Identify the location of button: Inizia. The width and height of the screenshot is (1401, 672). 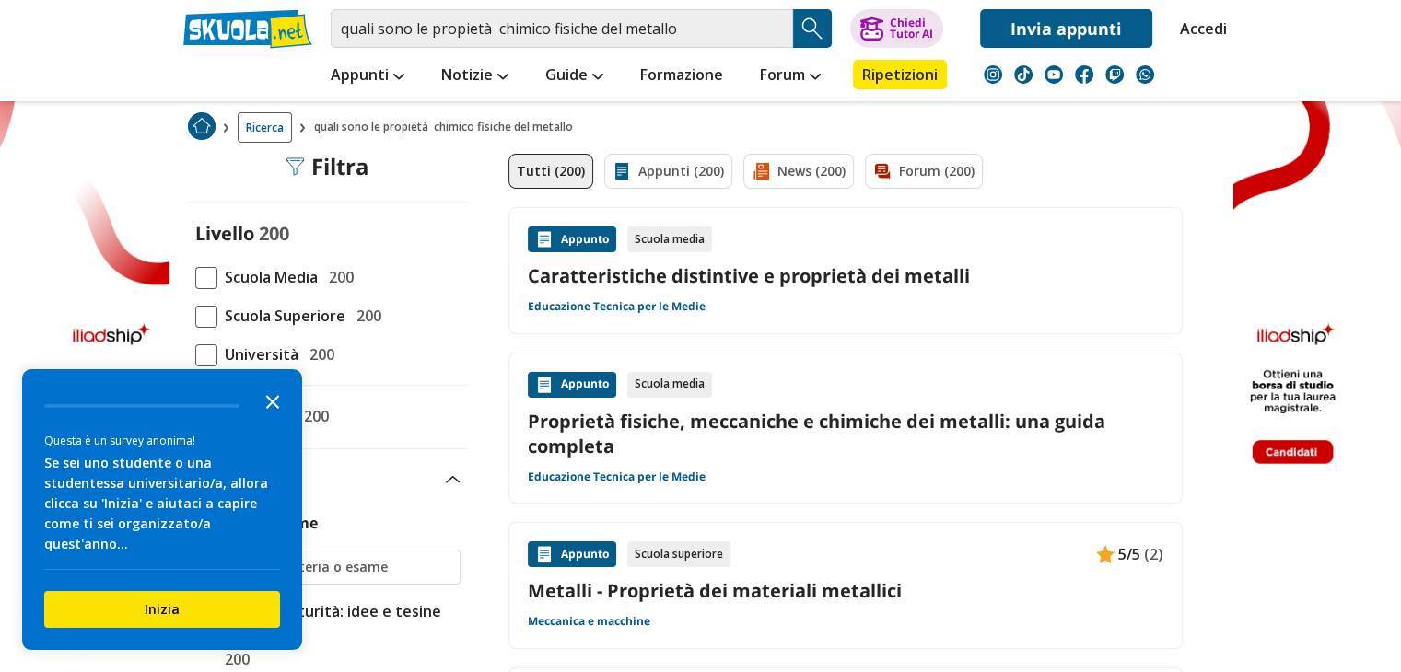
(162, 610).